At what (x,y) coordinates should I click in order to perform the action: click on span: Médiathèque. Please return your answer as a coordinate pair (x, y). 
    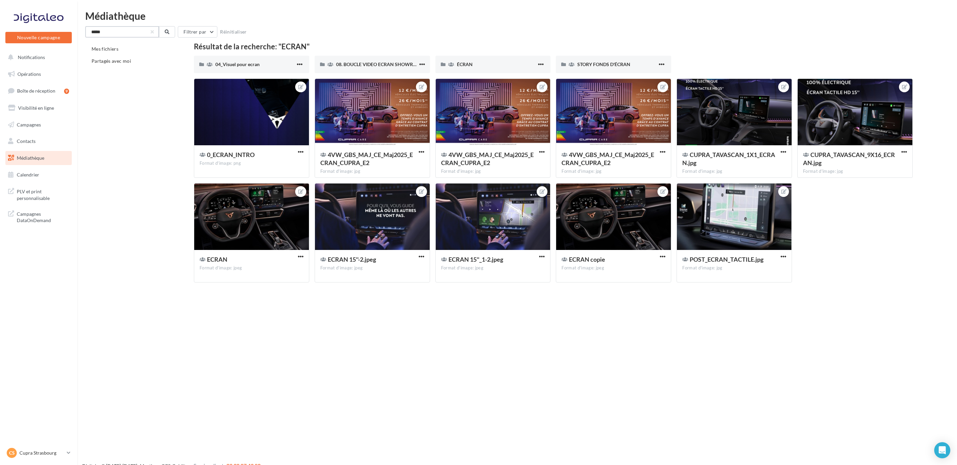
    Looking at the image, I should click on (31, 158).